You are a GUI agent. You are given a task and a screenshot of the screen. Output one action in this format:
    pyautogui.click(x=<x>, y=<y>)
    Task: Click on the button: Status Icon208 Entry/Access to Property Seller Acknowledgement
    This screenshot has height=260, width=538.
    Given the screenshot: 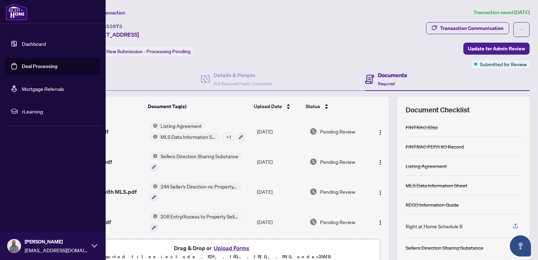 What is the action you would take?
    pyautogui.click(x=195, y=222)
    